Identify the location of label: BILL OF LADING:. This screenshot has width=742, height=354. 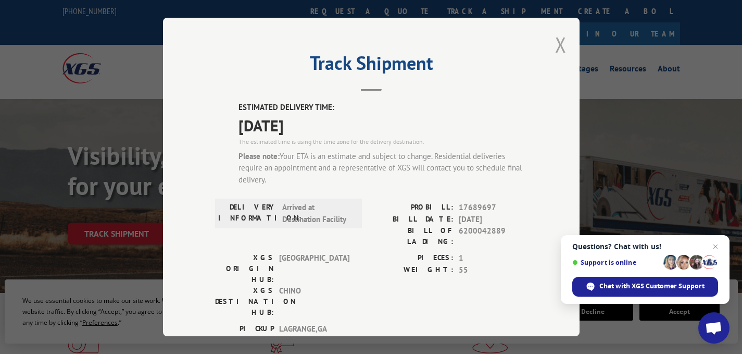
(413, 236).